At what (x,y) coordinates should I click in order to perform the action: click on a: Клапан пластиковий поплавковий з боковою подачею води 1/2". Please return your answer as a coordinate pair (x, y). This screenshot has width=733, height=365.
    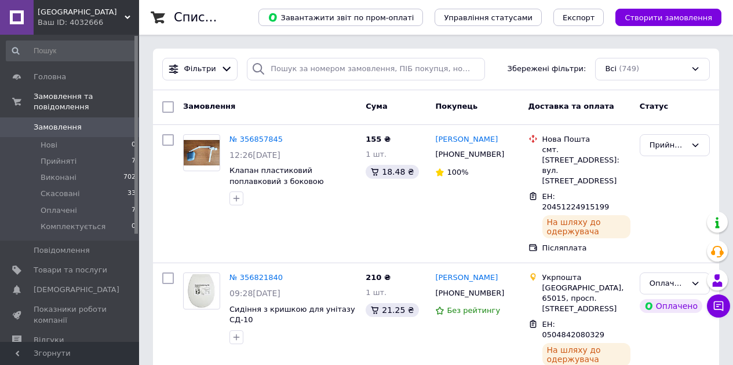
    Looking at the image, I should click on (276, 181).